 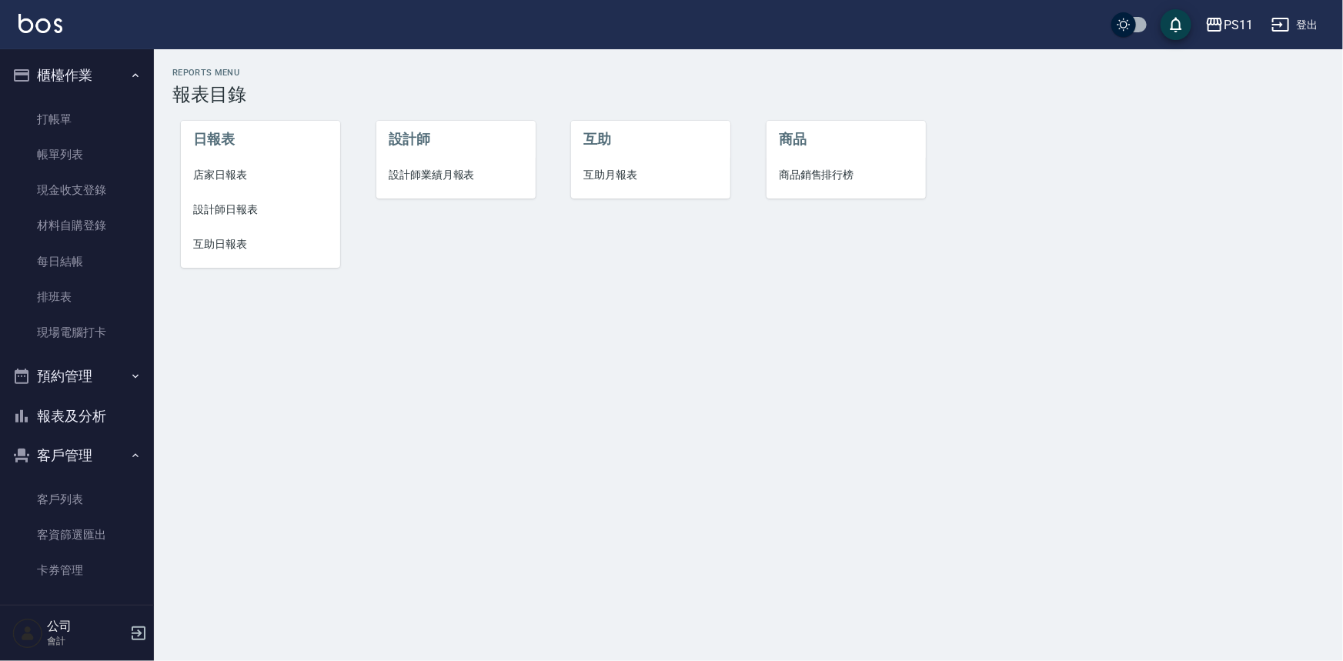 What do you see at coordinates (77, 190) in the screenshot?
I see `a: 現金收支登錄` at bounding box center [77, 190].